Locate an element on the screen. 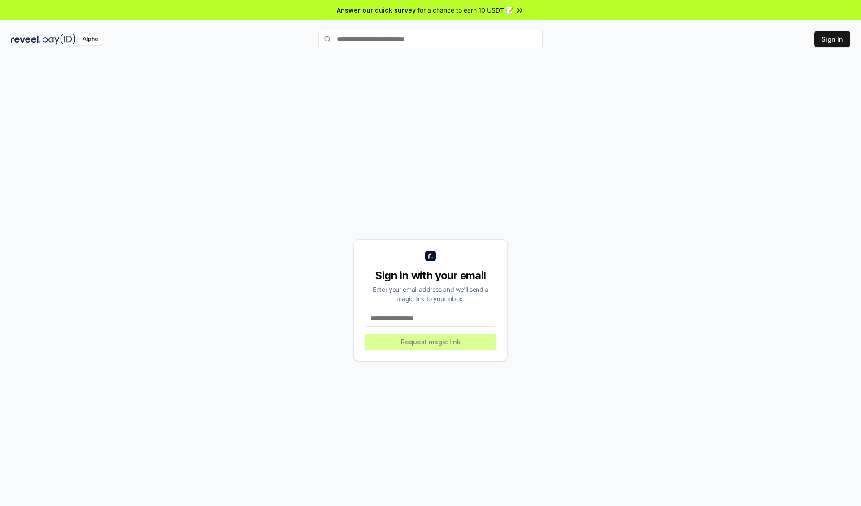  img: logo_small is located at coordinates (431, 256).